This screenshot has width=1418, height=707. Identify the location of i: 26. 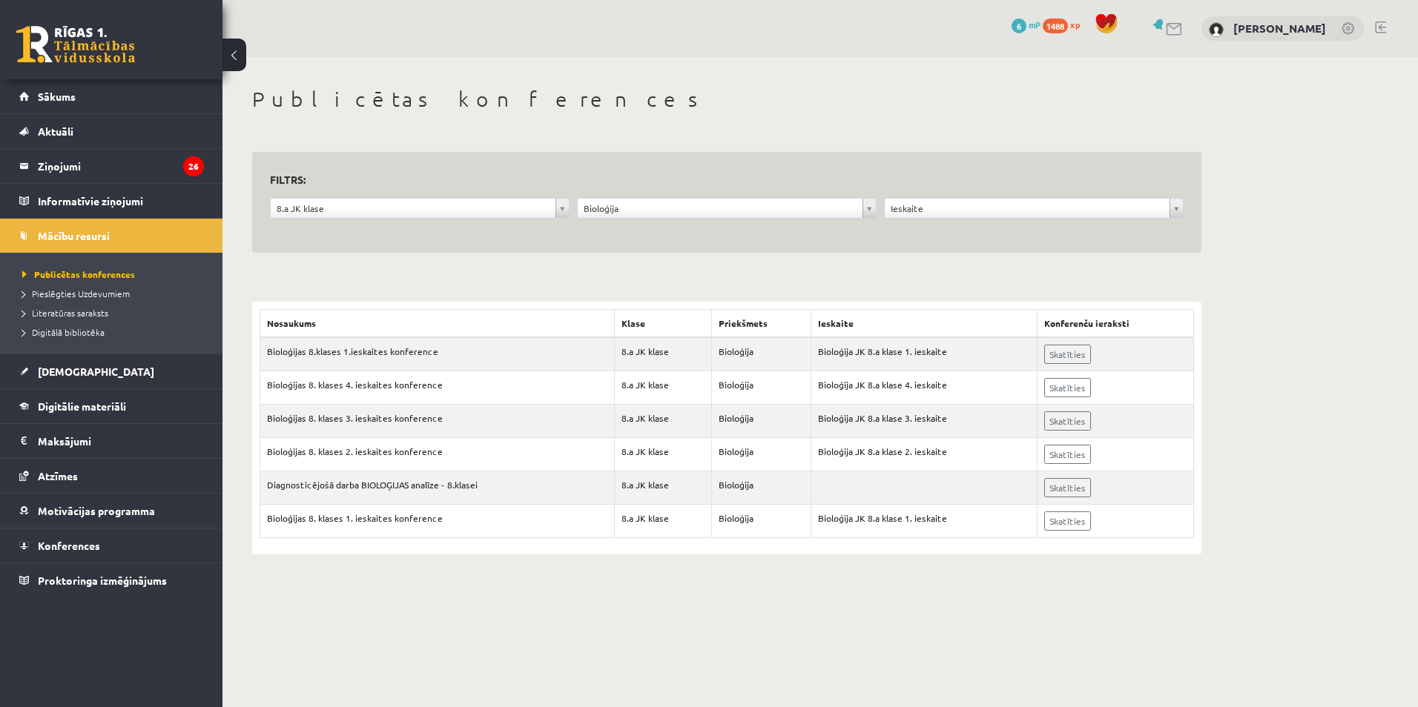
(194, 166).